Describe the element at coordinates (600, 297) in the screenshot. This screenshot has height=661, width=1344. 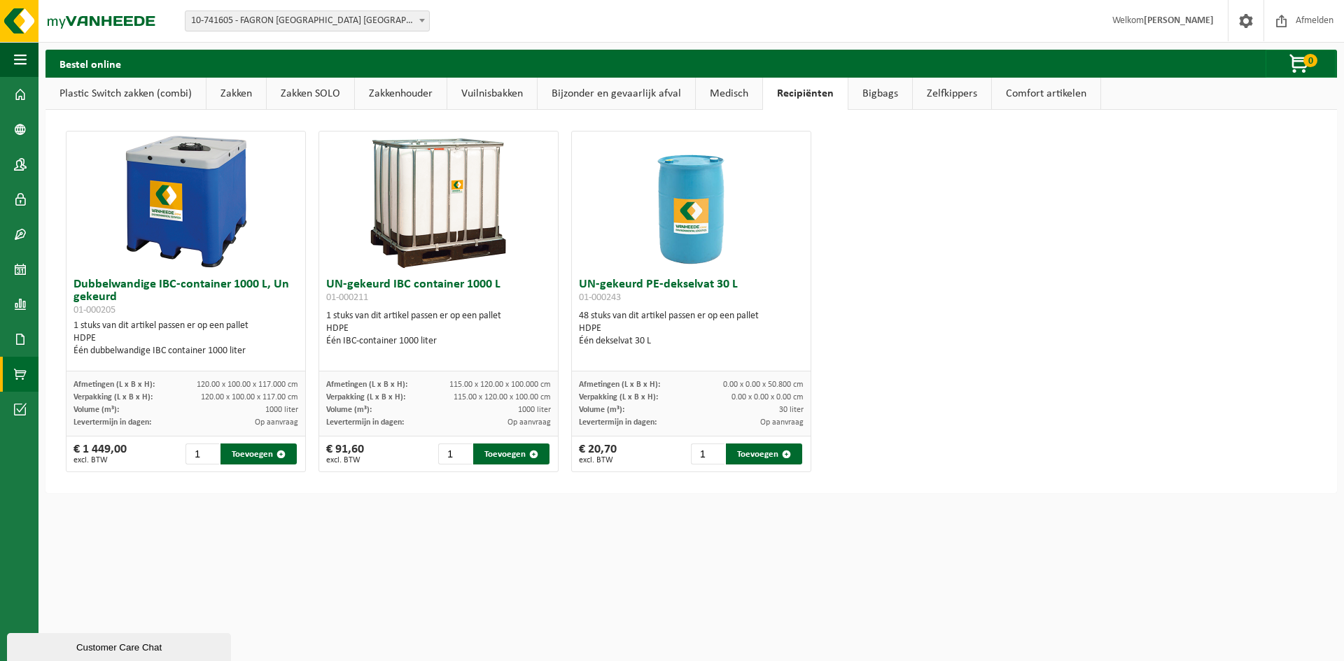
I see `span: 01-000243` at that location.